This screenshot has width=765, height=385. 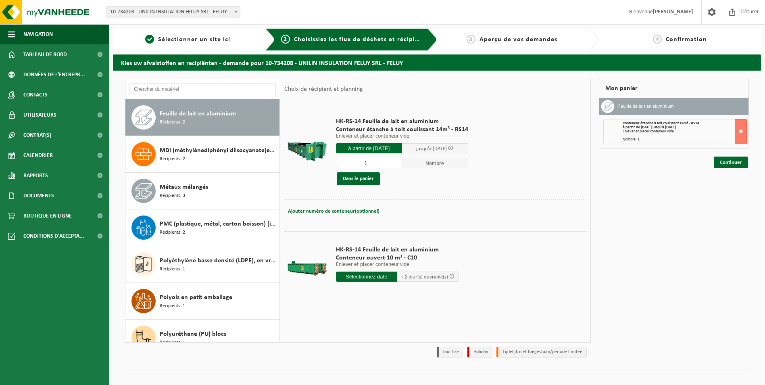 What do you see at coordinates (397, 258) in the screenshot?
I see `span: Conteneur ouvert 10 m³ - C10` at bounding box center [397, 258].